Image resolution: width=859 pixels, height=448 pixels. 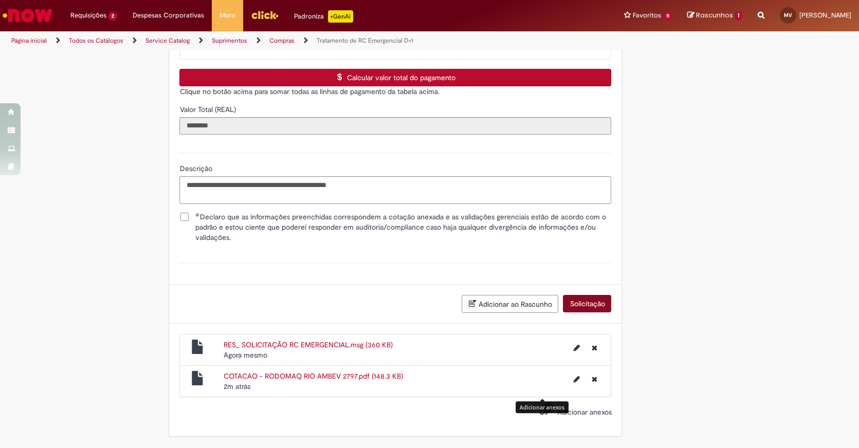 What do you see at coordinates (265, 15) in the screenshot?
I see `img: click_logo_yellow_360x200.png` at bounding box center [265, 15].